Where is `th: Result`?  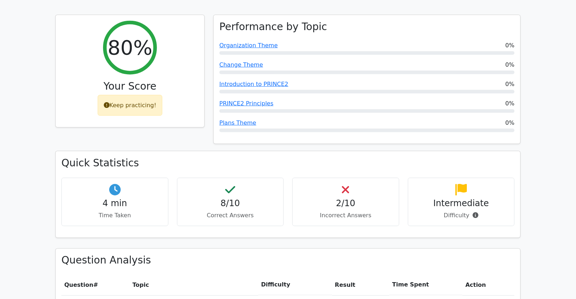
th: Result is located at coordinates (361, 285).